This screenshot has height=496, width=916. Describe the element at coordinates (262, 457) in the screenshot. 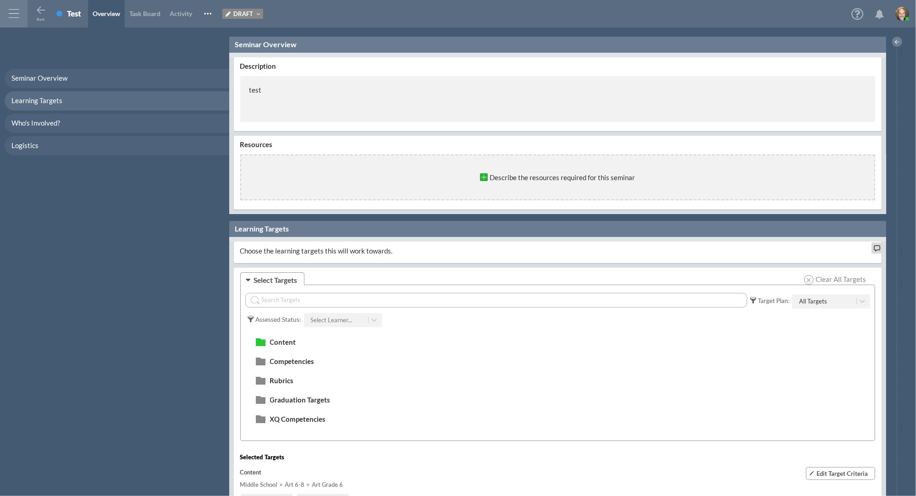

I see `h6: Selected Targets` at that location.